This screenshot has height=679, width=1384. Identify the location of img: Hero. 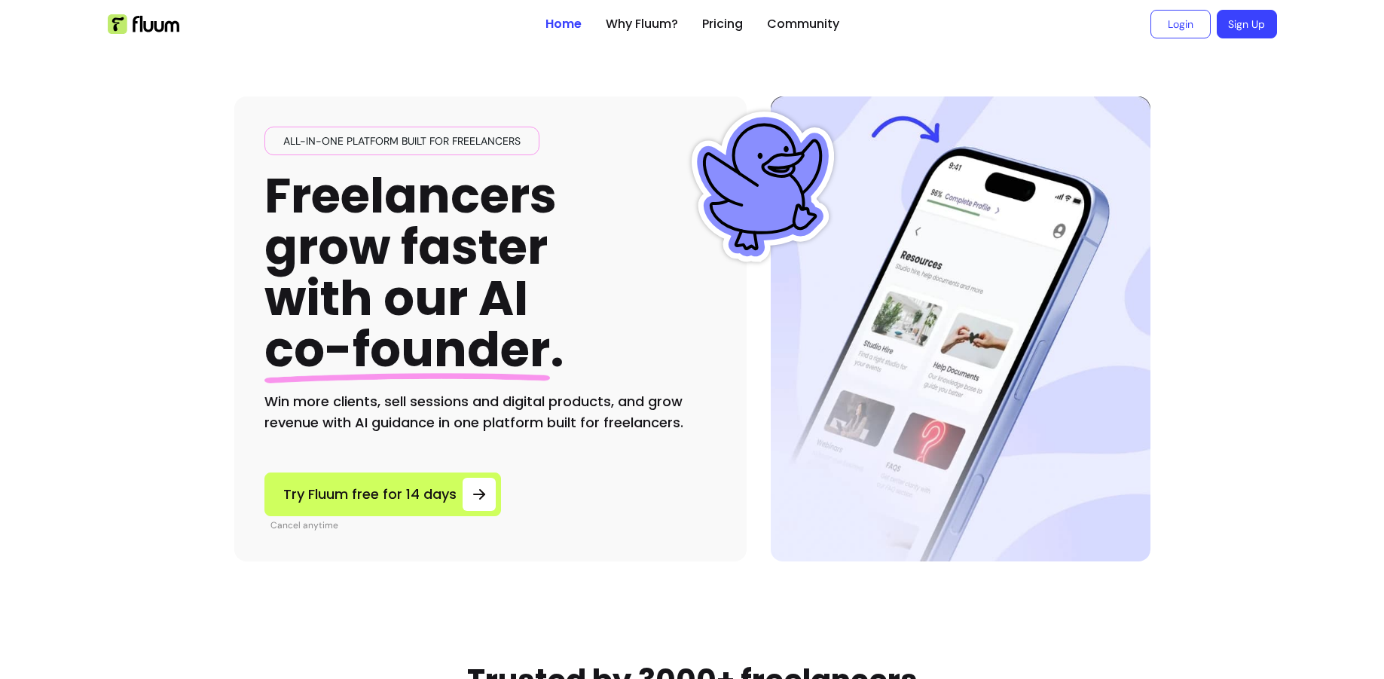
(960, 328).